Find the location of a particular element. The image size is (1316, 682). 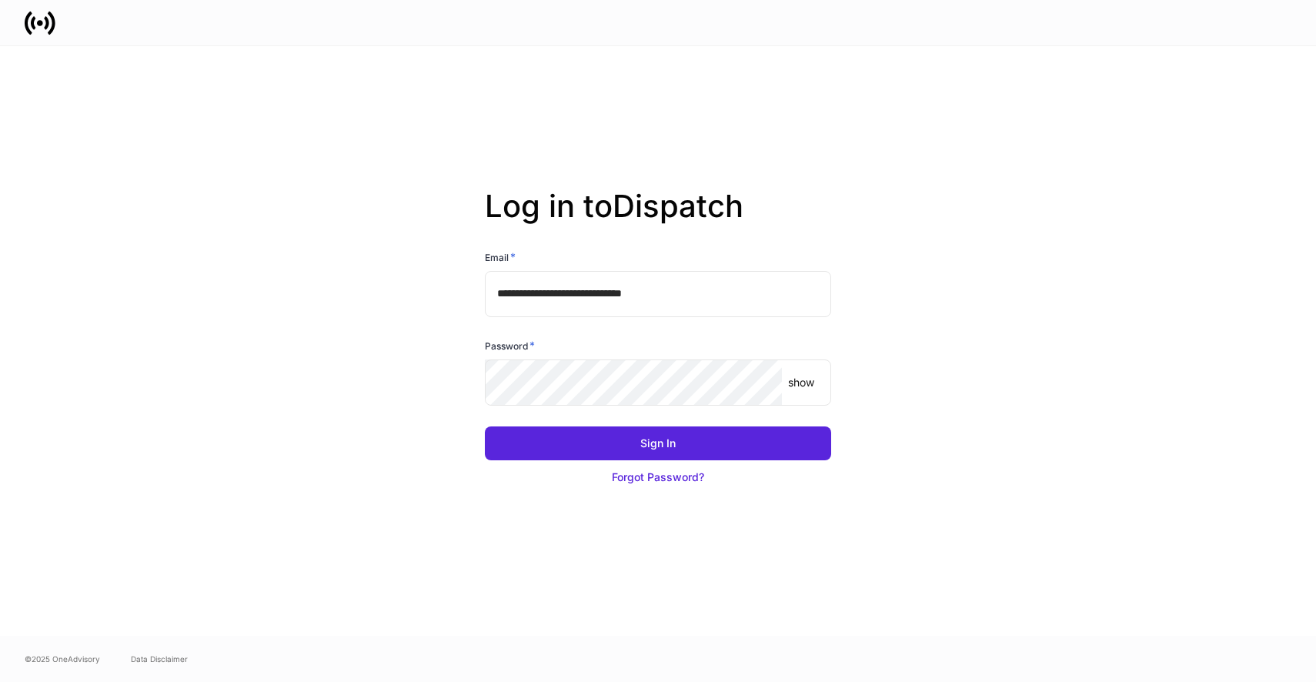

div: Forgot Password? is located at coordinates (658, 477).